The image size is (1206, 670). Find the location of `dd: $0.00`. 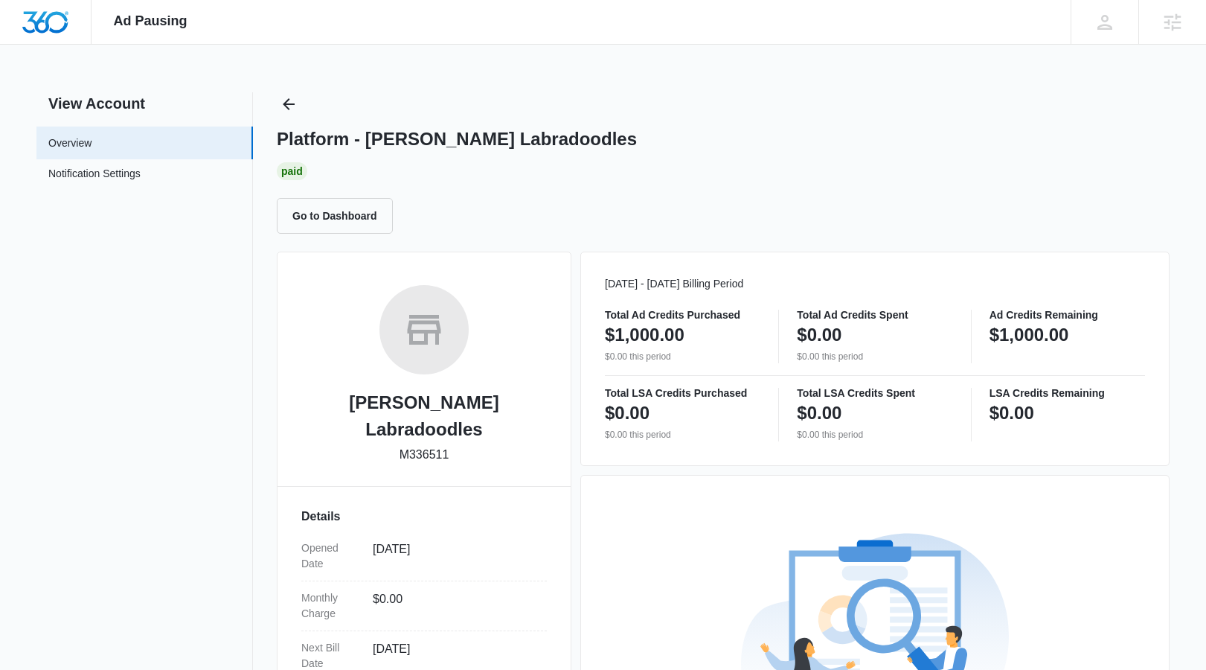

dd: $0.00 is located at coordinates (454, 606).